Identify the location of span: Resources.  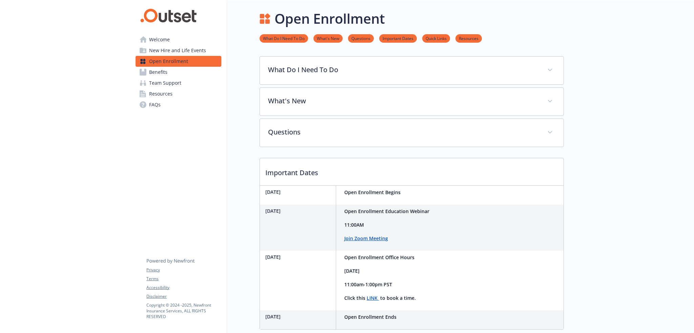
(161, 94).